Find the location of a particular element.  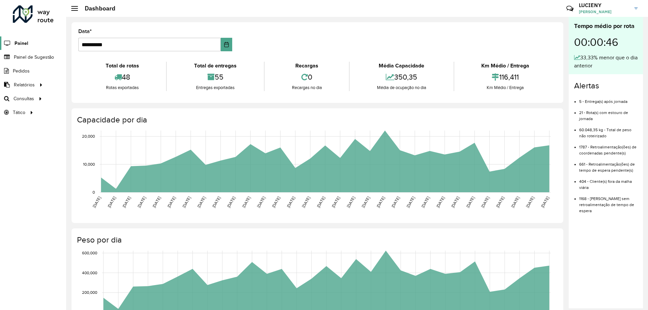

div: Recargas no dia is located at coordinates (307, 88).